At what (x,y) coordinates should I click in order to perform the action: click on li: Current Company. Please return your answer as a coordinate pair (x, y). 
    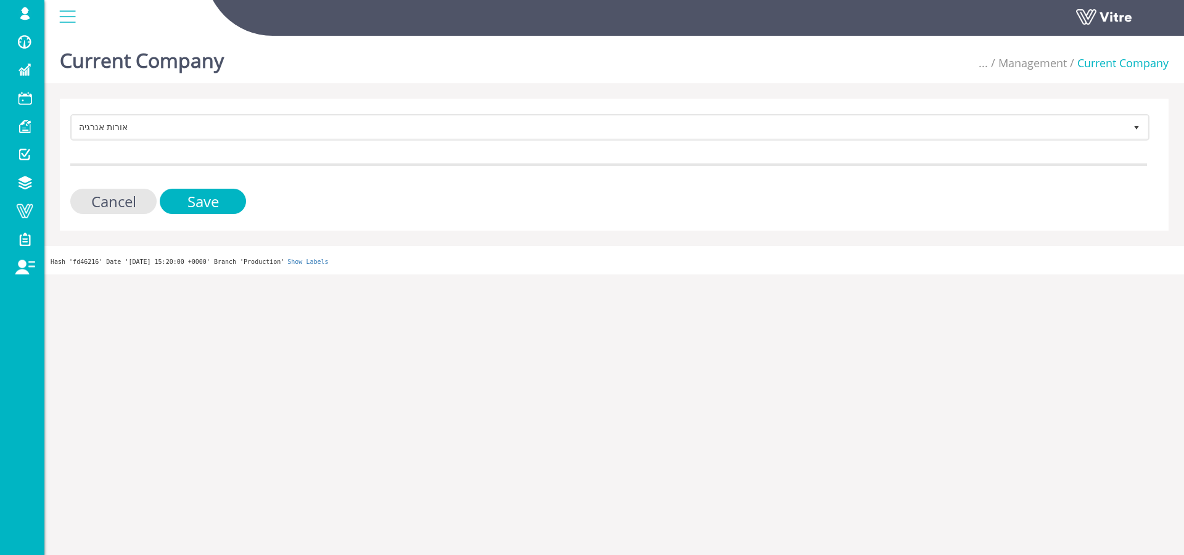
    Looking at the image, I should click on (1117, 64).